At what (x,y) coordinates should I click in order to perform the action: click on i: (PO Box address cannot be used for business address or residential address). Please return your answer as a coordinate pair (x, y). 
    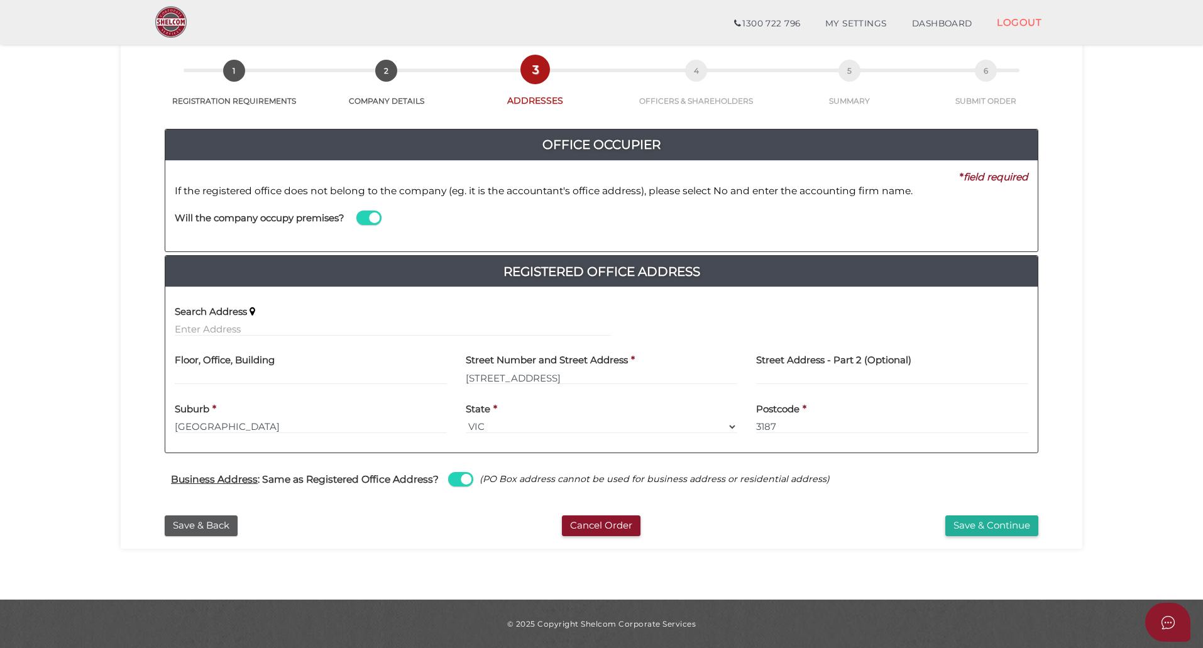
    Looking at the image, I should click on (654, 479).